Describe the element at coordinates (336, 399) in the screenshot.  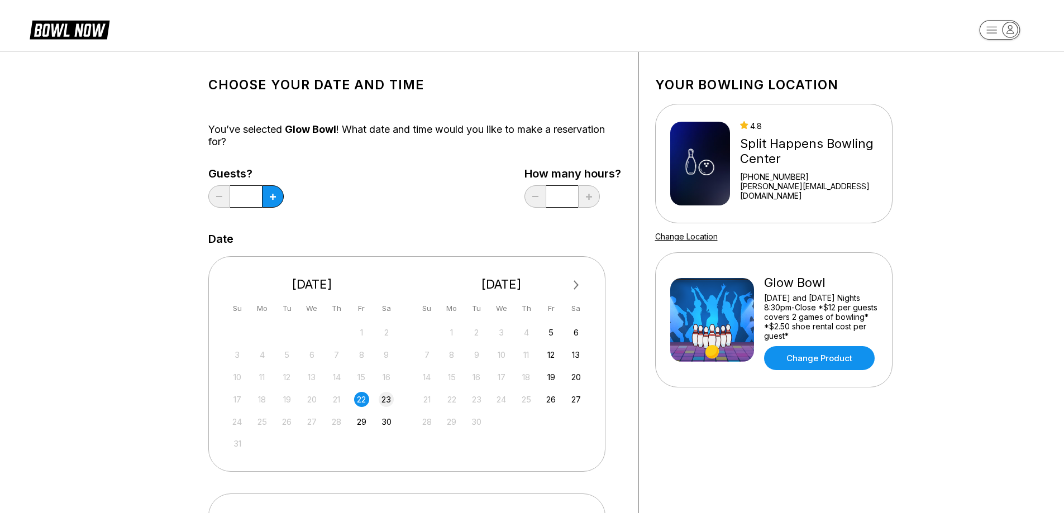
I see `div: Not available Thursday, August 21st, 2025` at that location.